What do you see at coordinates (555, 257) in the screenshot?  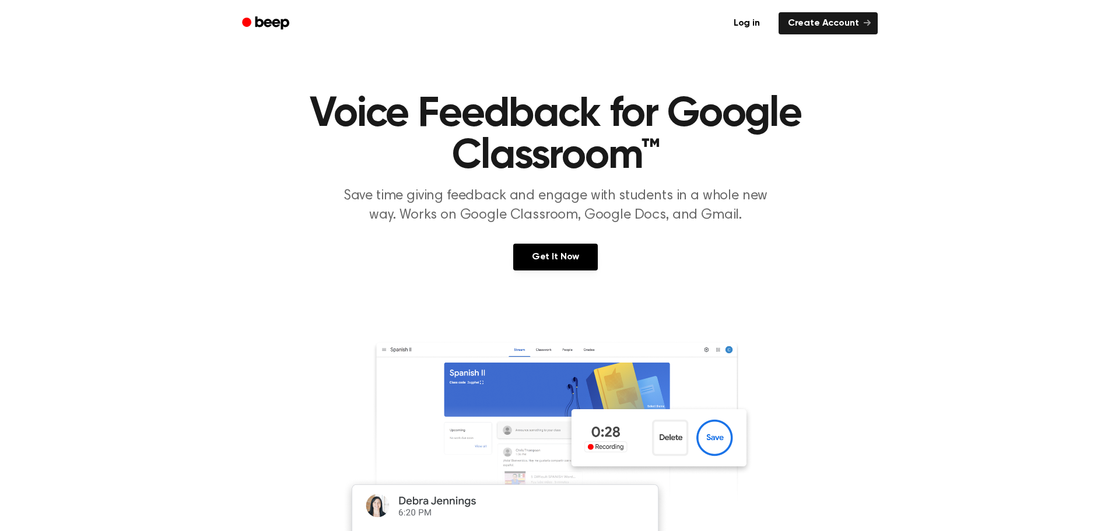 I see `a: Get It Now` at bounding box center [555, 257].